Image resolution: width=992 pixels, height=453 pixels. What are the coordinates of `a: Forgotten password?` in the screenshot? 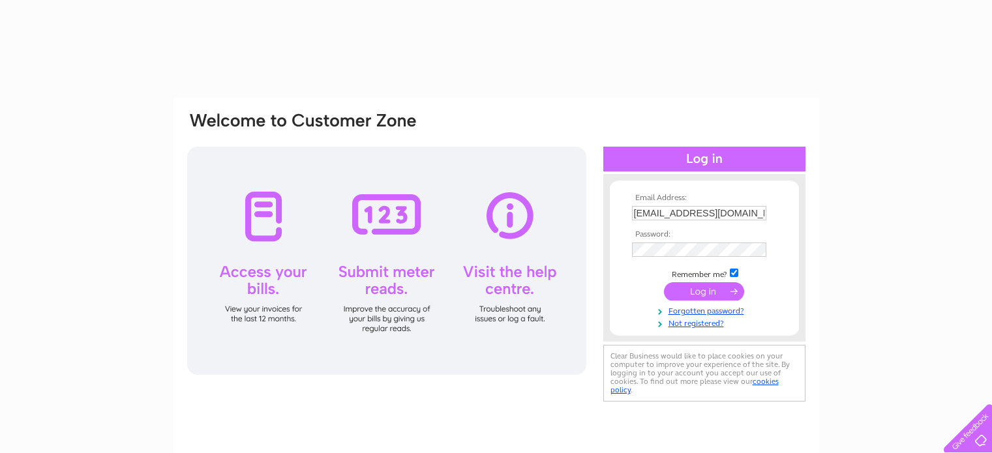 It's located at (706, 310).